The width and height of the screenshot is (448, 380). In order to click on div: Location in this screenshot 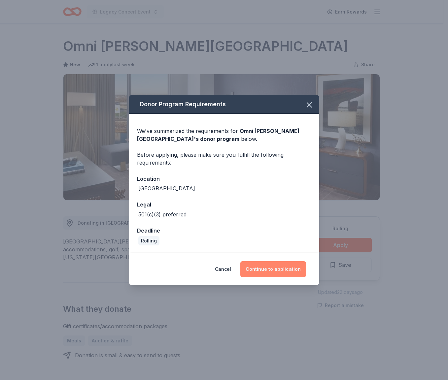, I will do `click(224, 179)`.